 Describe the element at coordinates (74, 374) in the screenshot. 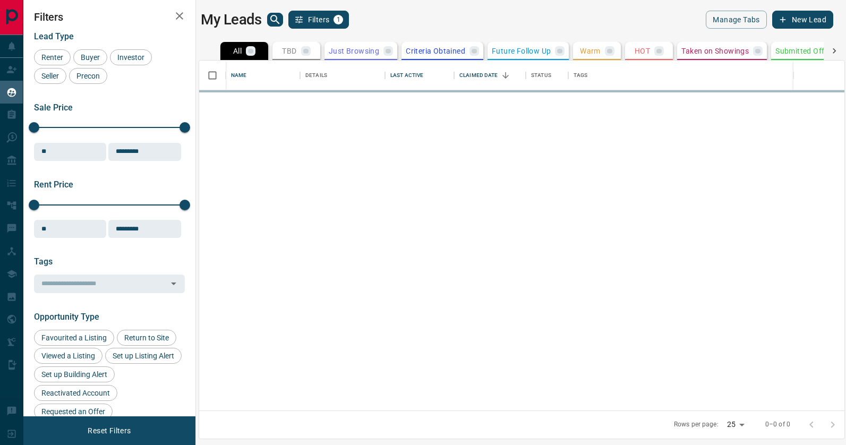

I see `span: Set up Building Alert` at that location.